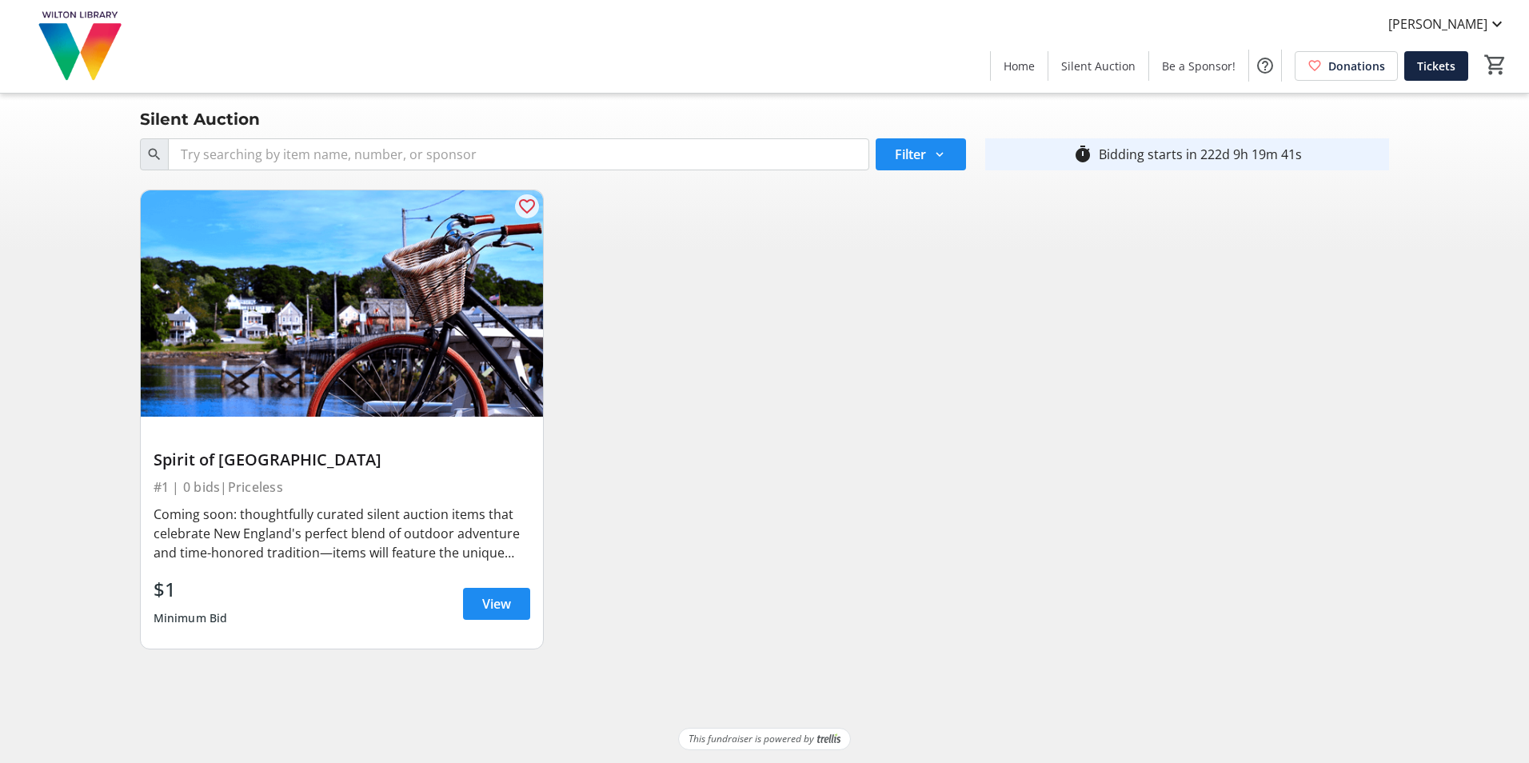 The image size is (1529, 763). I want to click on span: View, so click(497, 604).